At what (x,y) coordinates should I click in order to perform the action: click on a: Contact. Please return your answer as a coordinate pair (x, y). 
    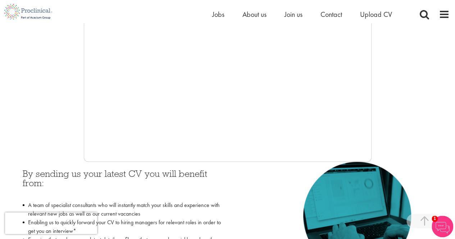
    Looking at the image, I should click on (331, 14).